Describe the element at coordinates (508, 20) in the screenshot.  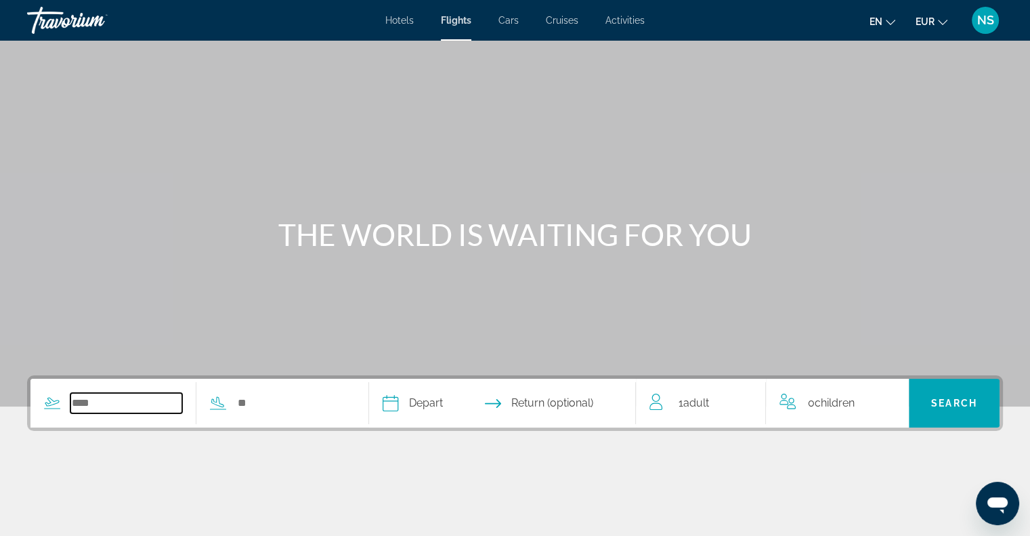
I see `span: Cars` at that location.